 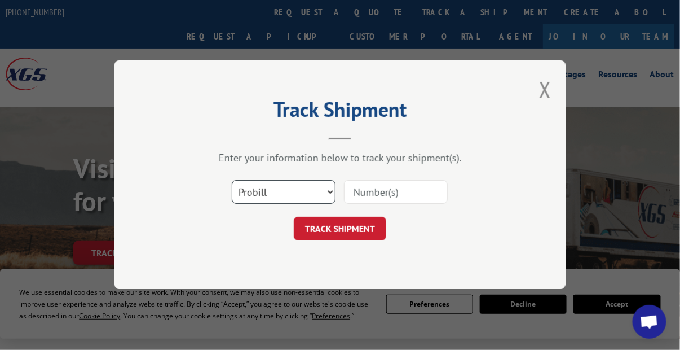 I want to click on h2: Track Shipment, so click(x=340, y=112).